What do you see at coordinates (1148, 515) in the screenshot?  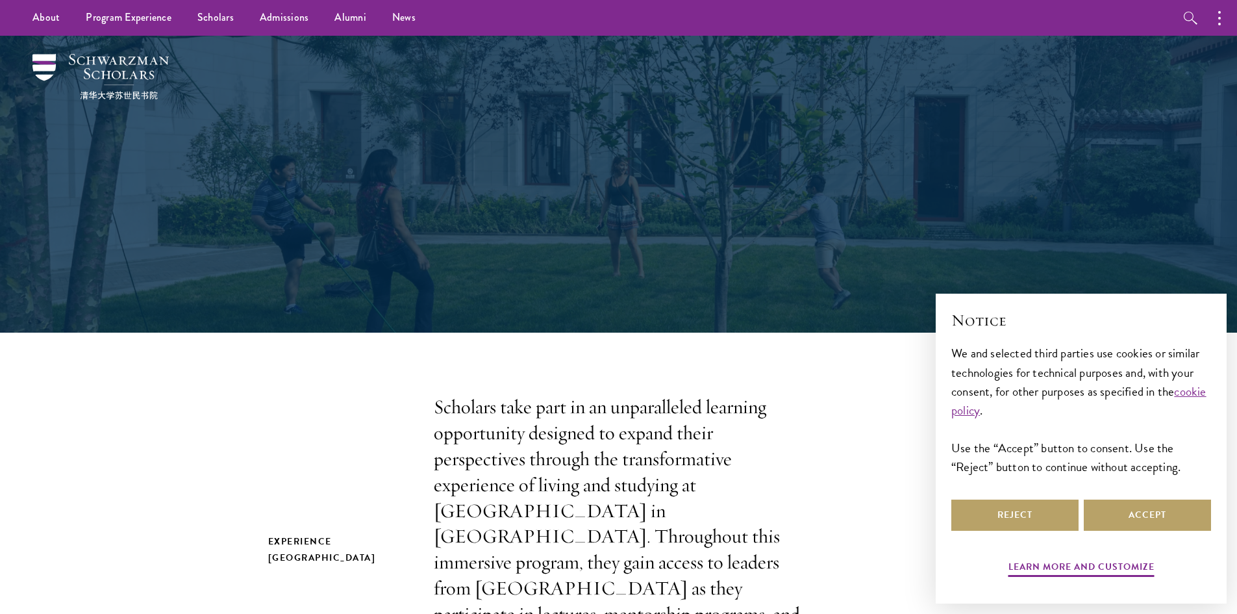 I see `button: Accept` at bounding box center [1148, 515].